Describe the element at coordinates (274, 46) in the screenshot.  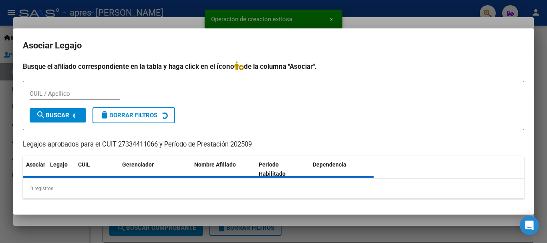
I see `h2: Asociar Legajo` at that location.